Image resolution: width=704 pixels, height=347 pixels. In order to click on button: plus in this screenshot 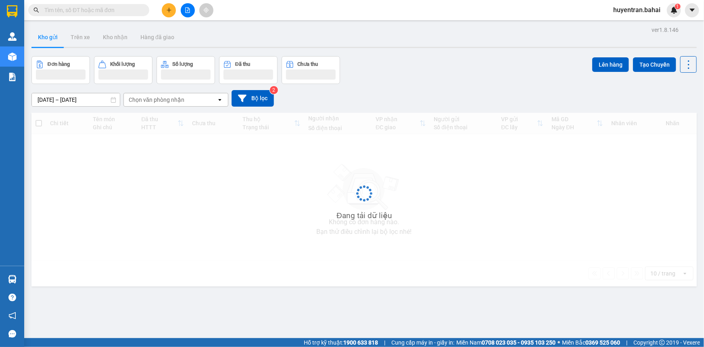, I will do `click(169, 10)`.